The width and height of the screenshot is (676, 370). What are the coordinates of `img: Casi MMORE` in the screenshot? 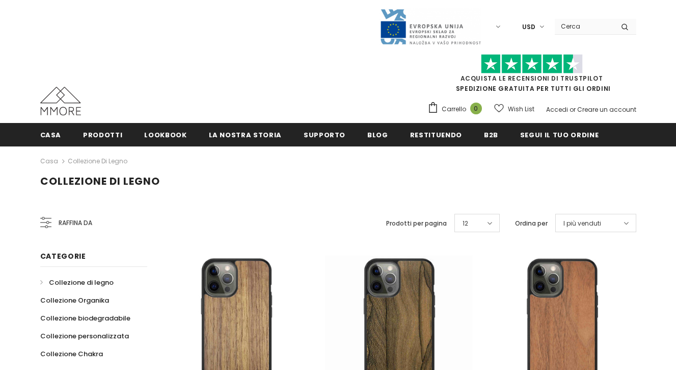 It's located at (61, 101).